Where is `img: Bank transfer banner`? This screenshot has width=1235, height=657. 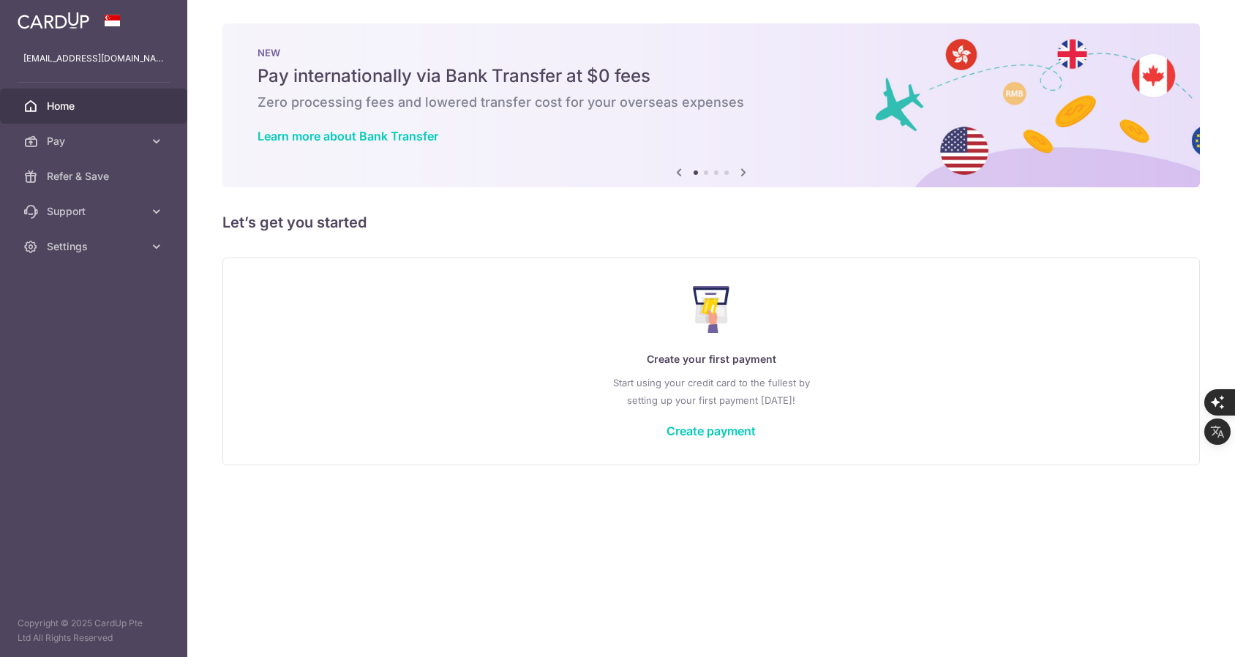
img: Bank transfer banner is located at coordinates (711, 105).